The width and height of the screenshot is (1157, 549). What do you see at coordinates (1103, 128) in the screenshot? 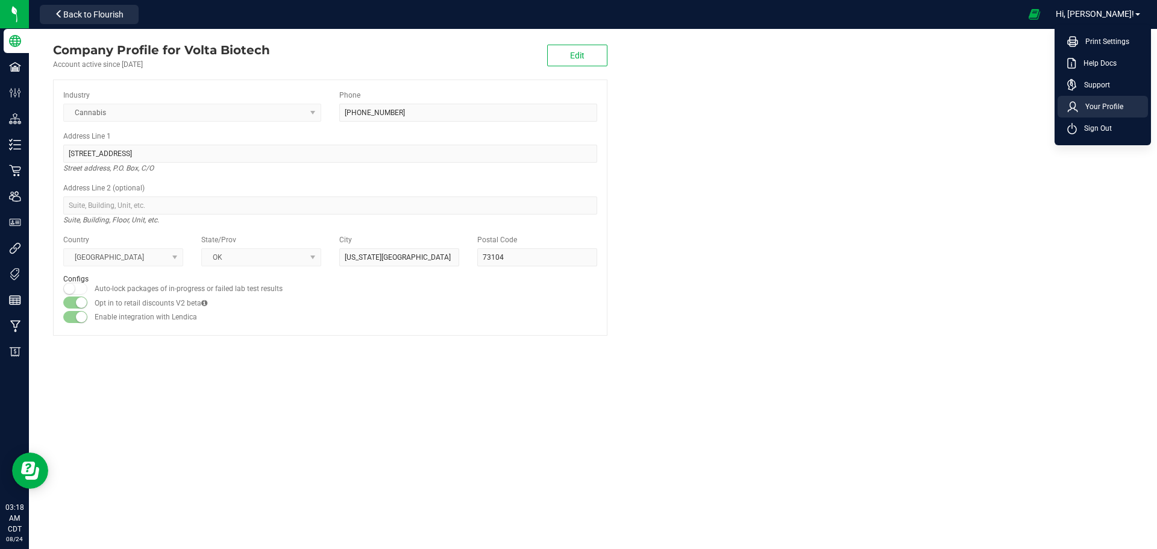
I see `li: Sign Out` at bounding box center [1103, 128].